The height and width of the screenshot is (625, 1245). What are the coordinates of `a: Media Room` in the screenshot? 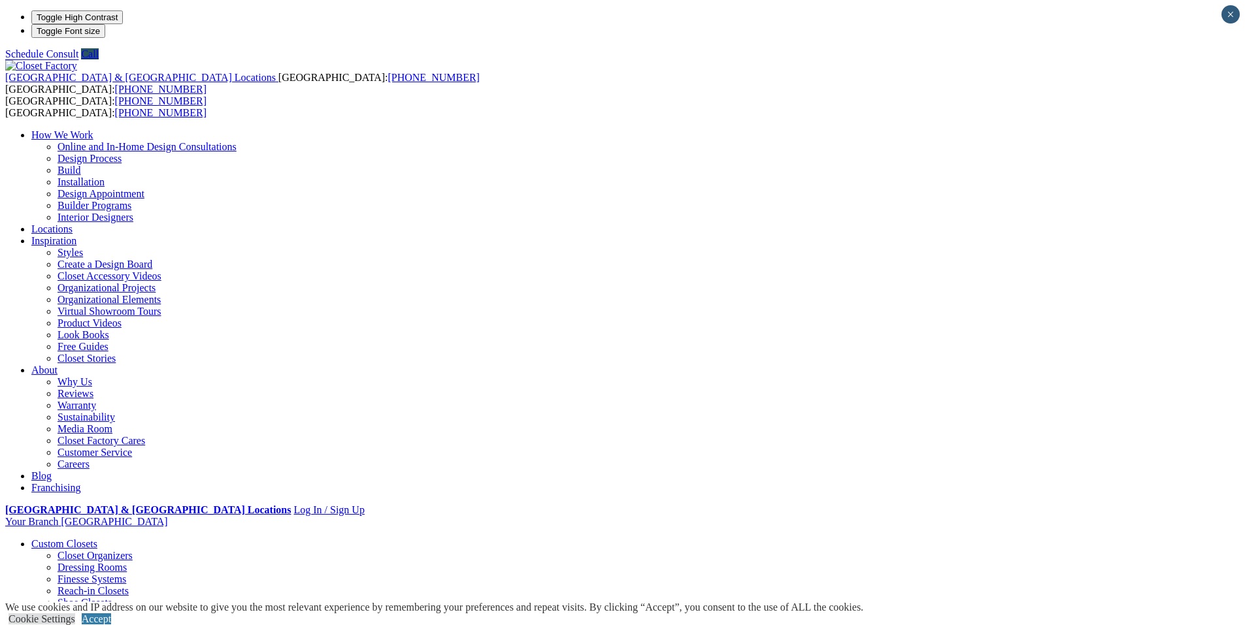 It's located at (85, 429).